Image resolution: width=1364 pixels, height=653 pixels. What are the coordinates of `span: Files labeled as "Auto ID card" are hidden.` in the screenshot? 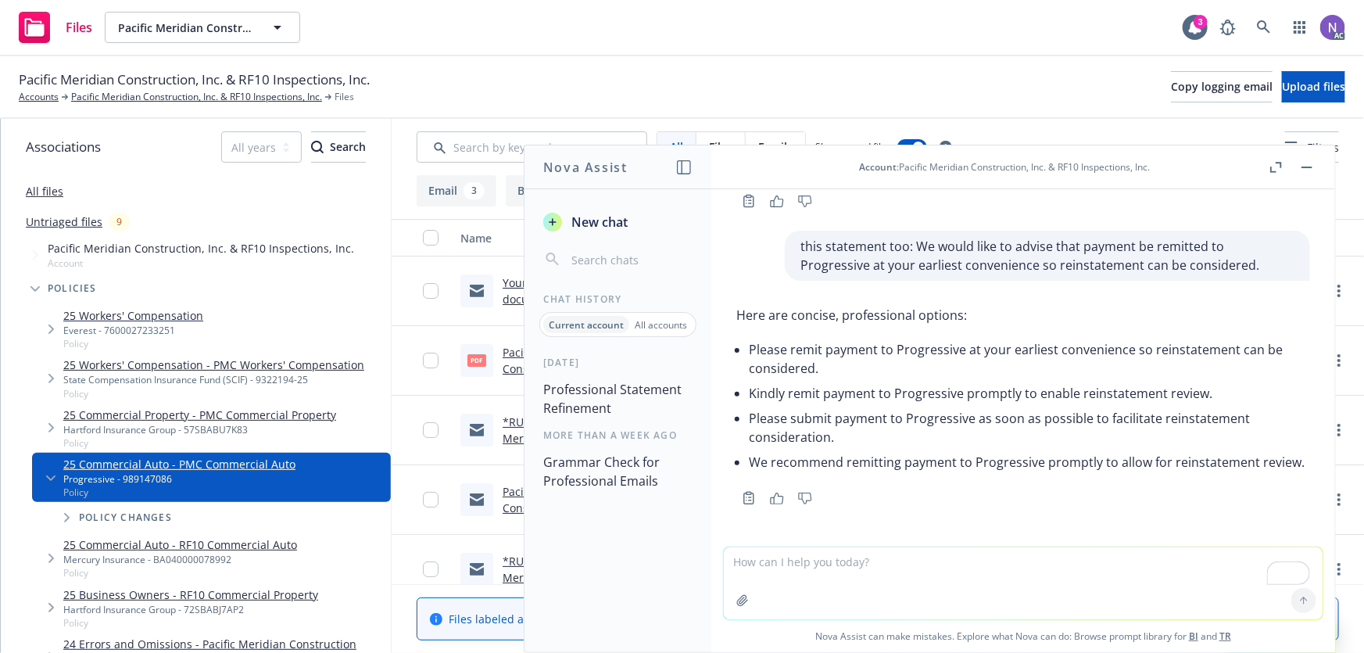 It's located at (613, 618).